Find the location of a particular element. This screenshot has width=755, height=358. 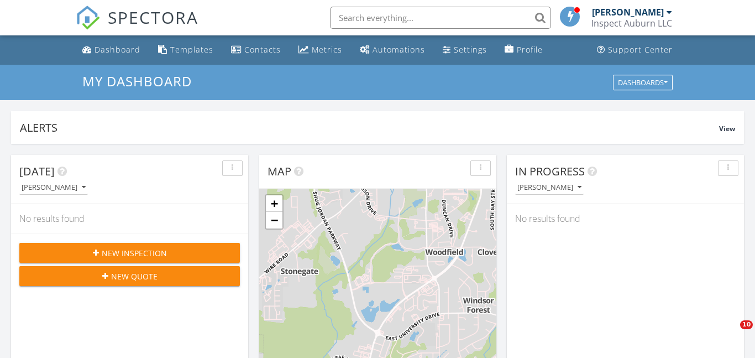

div: Dashboard is located at coordinates (117, 49).